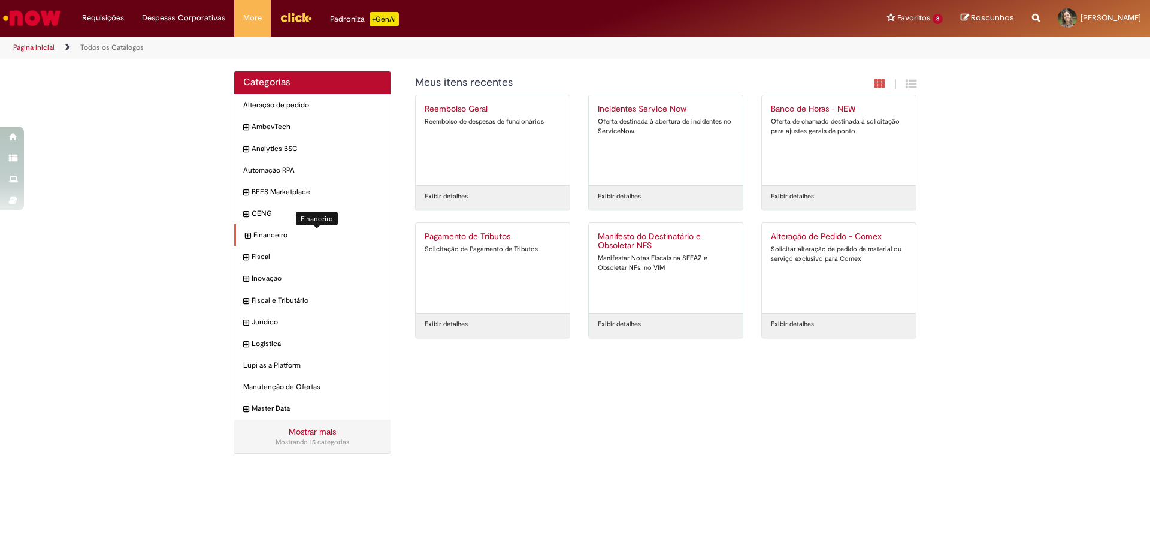  Describe the element at coordinates (34, 47) in the screenshot. I see `a: Página inicial` at that location.